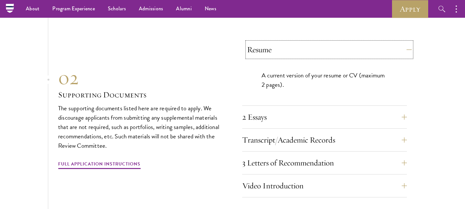 Image resolution: width=465 pixels, height=209 pixels. Describe the element at coordinates (329, 50) in the screenshot. I see `button: Resume` at that location.